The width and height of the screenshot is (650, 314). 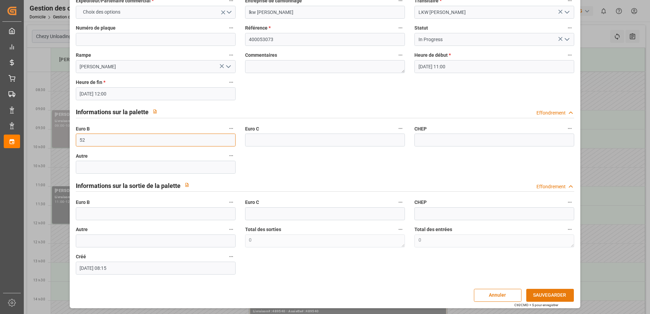 What do you see at coordinates (400, 229) in the screenshot?
I see `button: Total des sorties` at bounding box center [400, 229].